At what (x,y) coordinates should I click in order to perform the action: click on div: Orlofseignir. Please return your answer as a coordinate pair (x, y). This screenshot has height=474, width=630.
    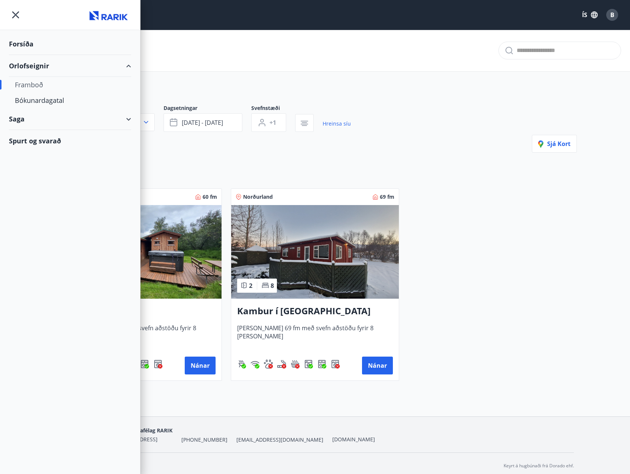
    Looking at the image, I should click on (70, 66).